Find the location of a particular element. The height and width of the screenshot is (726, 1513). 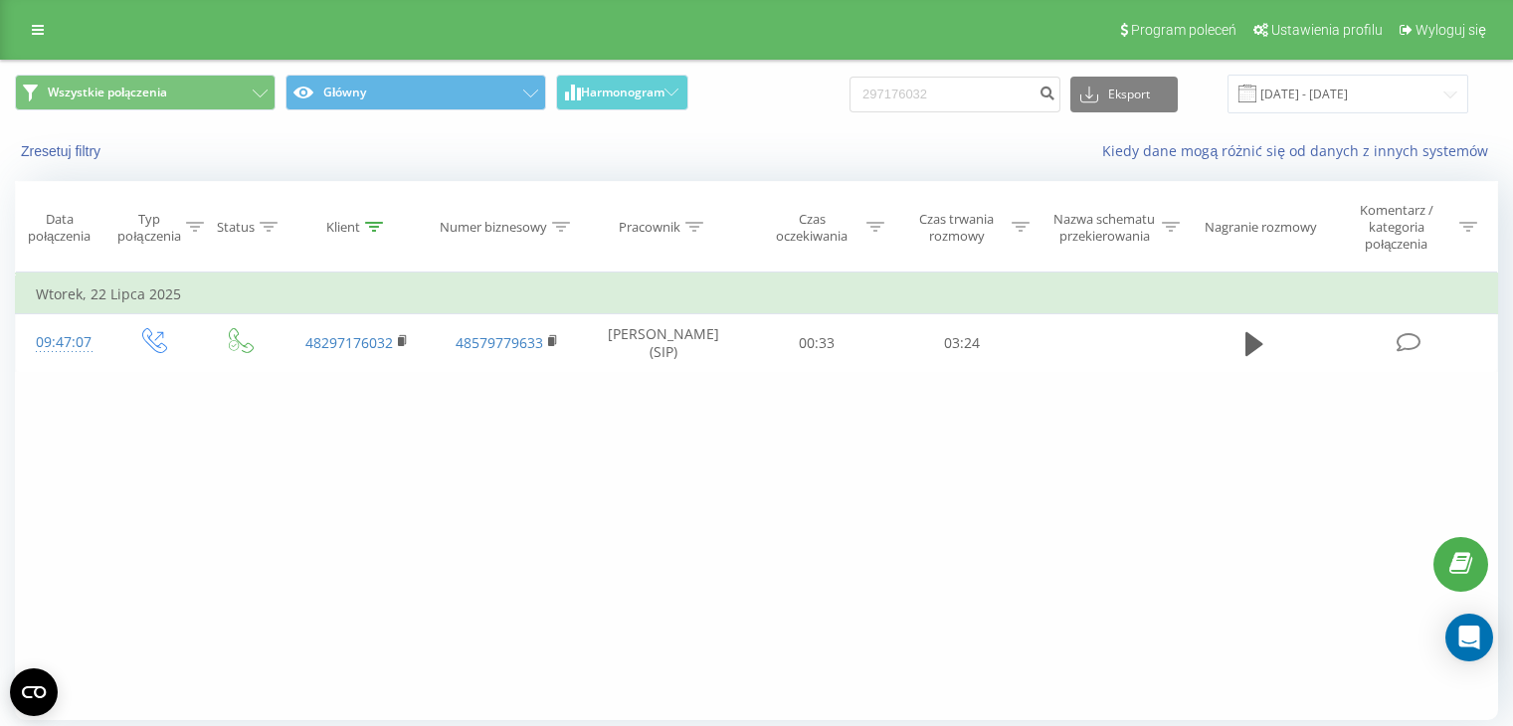

div: 09:47:07 is located at coordinates (62, 342).